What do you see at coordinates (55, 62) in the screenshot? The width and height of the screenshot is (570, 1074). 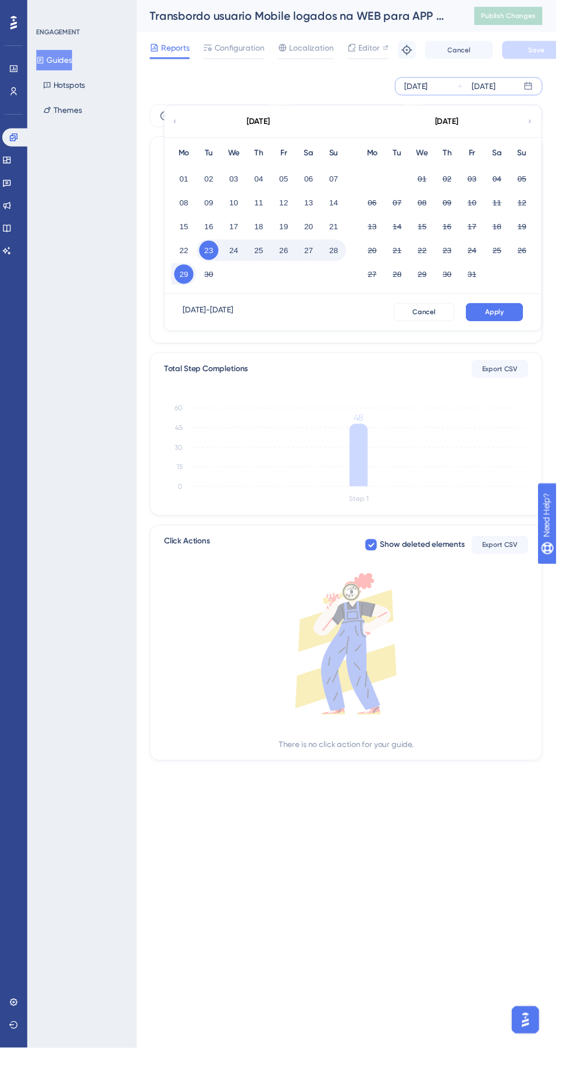 I see `button: Guides` at bounding box center [55, 62].